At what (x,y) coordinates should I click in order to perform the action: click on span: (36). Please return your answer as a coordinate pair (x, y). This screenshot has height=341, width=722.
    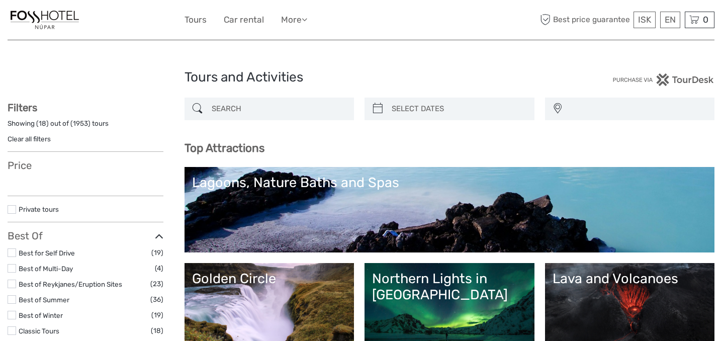
    Looking at the image, I should click on (157, 299).